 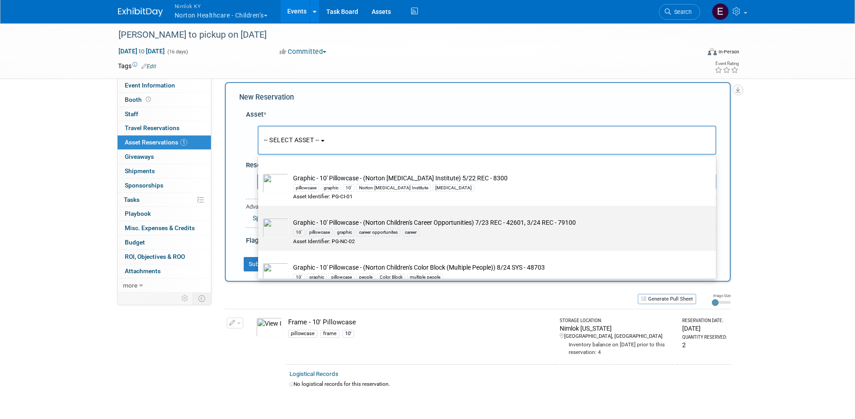 I want to click on span: Search, so click(x=682, y=12).